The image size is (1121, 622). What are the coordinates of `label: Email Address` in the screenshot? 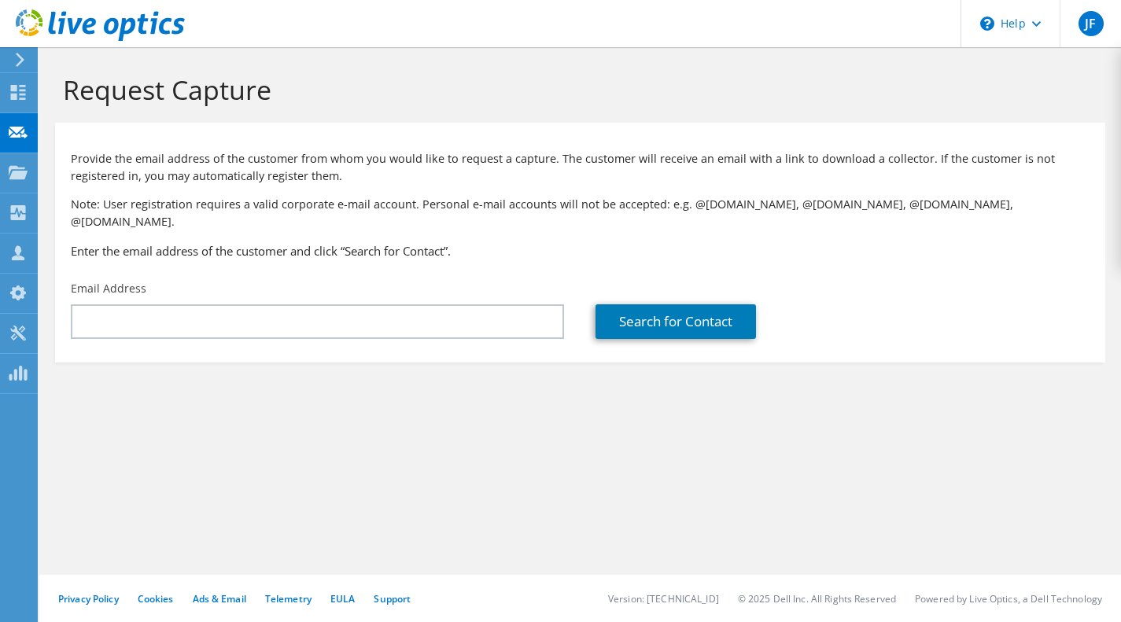 It's located at (109, 289).